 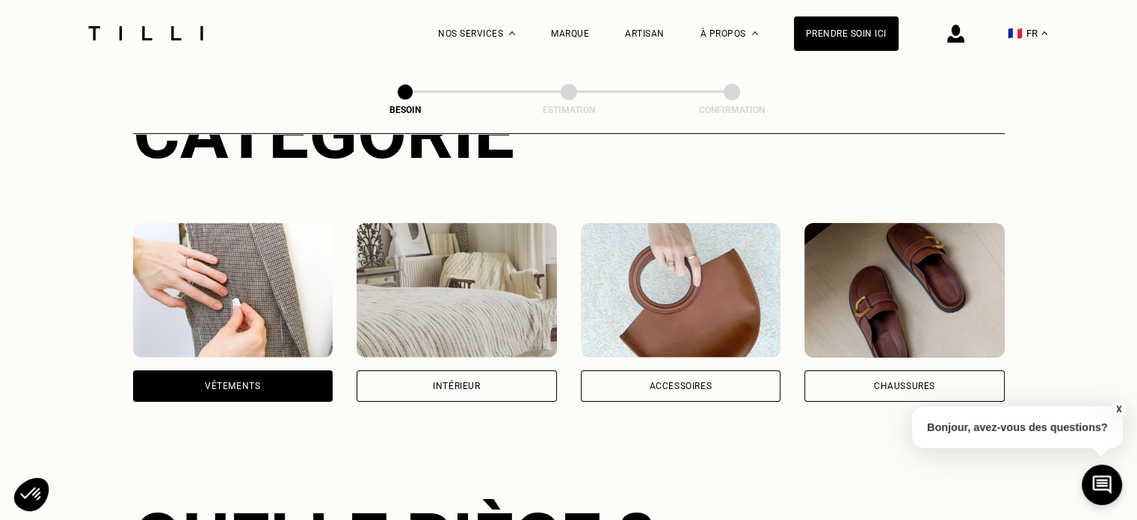 I want to click on a: Artisan, so click(x=644, y=34).